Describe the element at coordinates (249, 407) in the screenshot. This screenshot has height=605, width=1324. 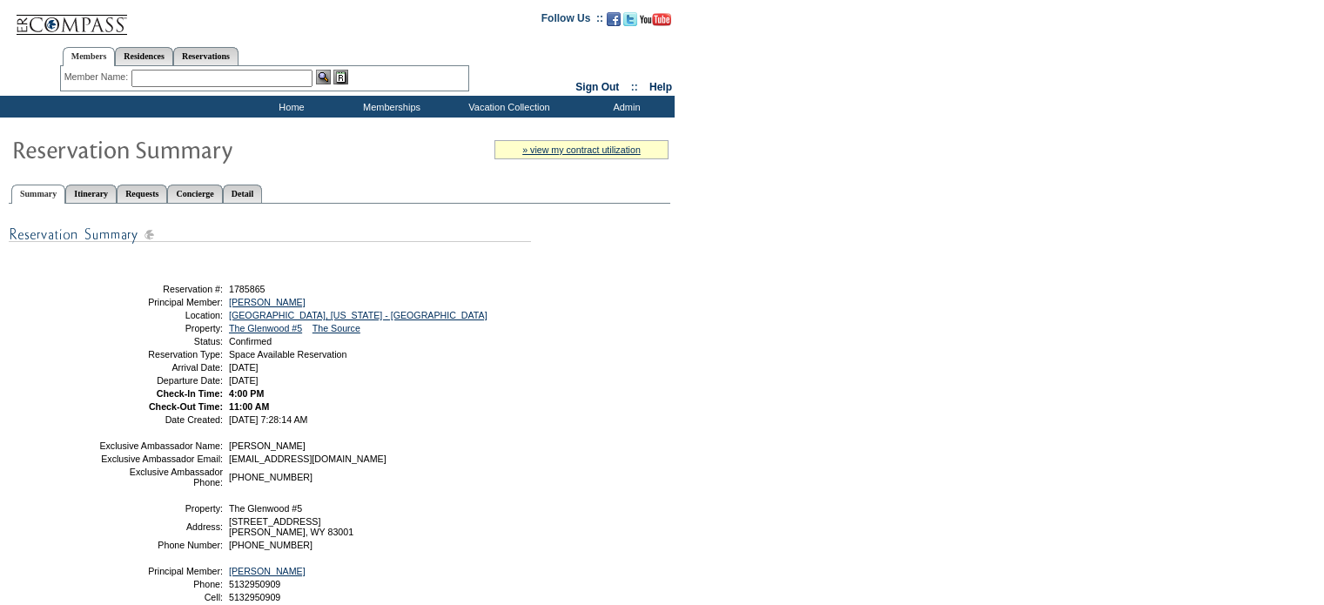
I see `span: 11:00 AM` at that location.